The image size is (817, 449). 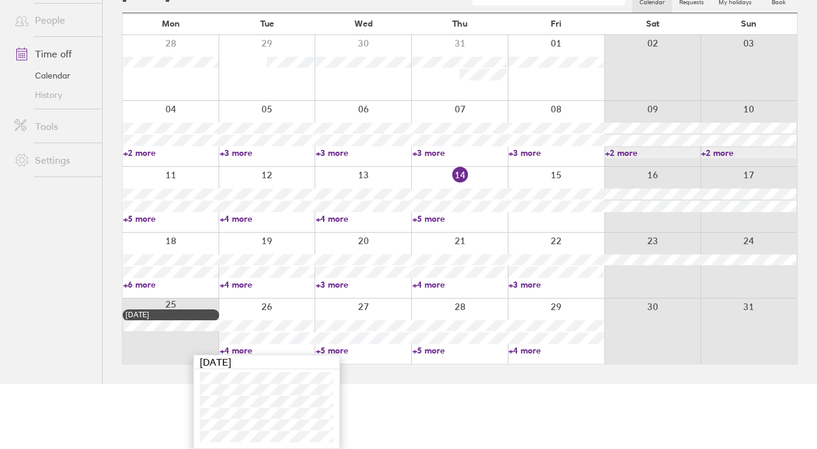 I want to click on span: Mon, so click(x=171, y=24).